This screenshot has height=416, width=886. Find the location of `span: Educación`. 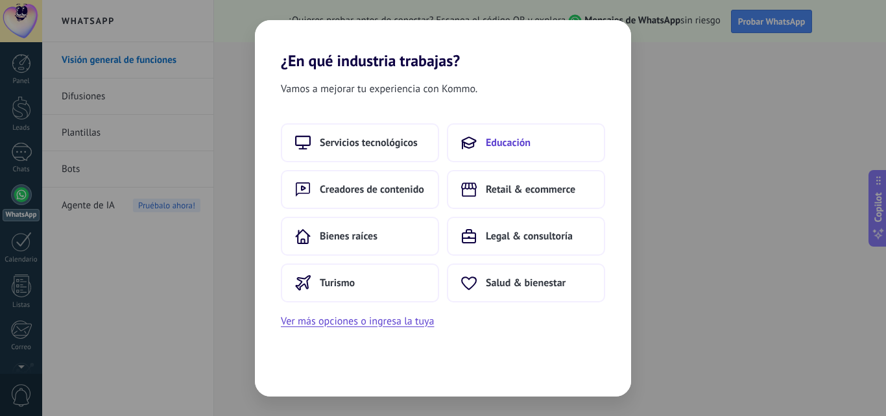

span: Educación is located at coordinates (508, 143).